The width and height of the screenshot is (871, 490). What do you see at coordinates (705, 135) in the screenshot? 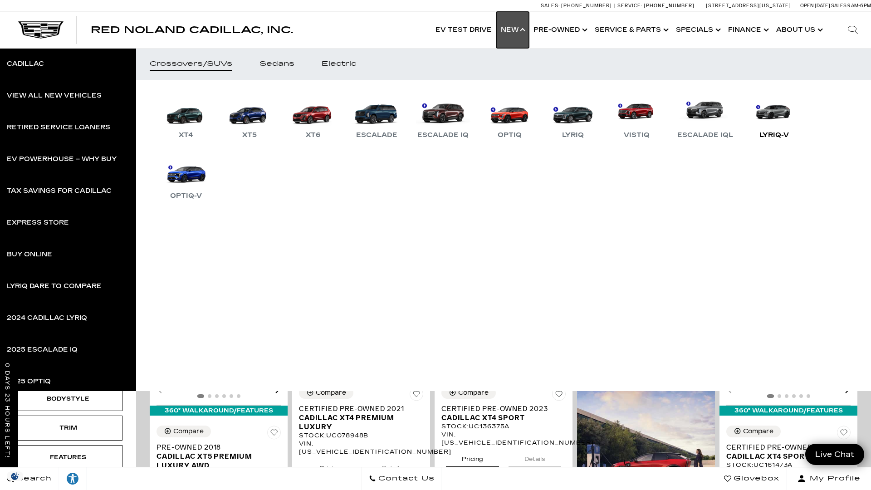
I see `div: Escalade IQL` at bounding box center [705, 135].